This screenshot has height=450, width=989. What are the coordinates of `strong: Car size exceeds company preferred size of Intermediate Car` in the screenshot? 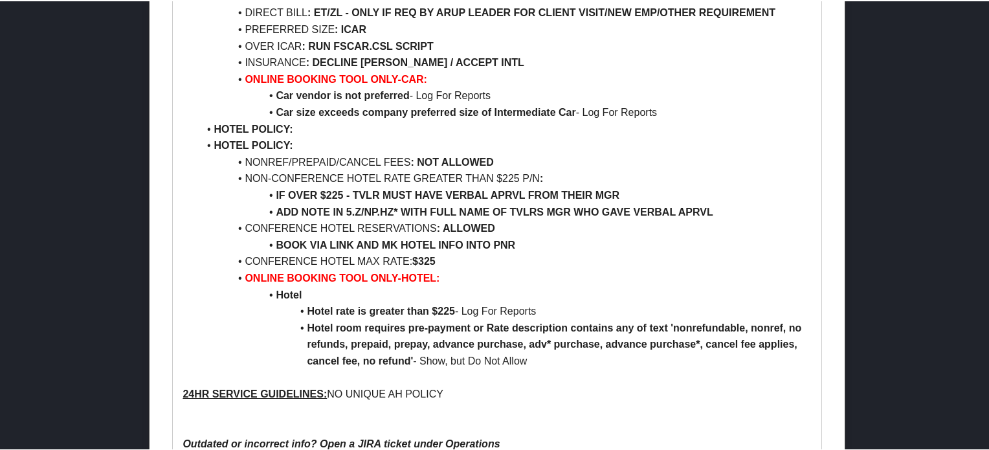 It's located at (425, 111).